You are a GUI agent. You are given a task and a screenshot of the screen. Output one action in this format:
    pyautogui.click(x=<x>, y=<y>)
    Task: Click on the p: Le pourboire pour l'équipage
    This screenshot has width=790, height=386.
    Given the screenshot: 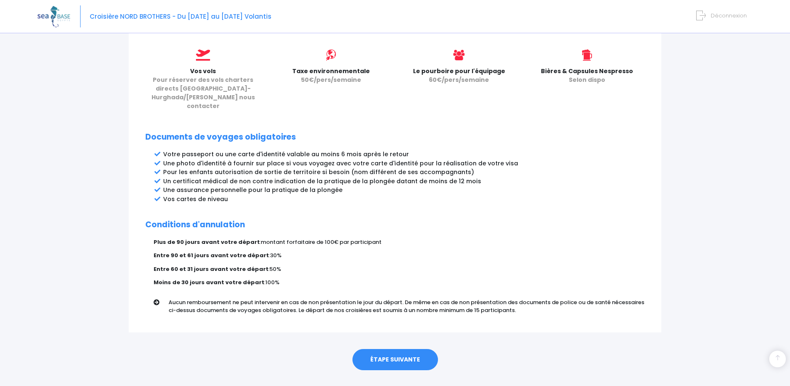 What is the action you would take?
    pyautogui.click(x=459, y=76)
    